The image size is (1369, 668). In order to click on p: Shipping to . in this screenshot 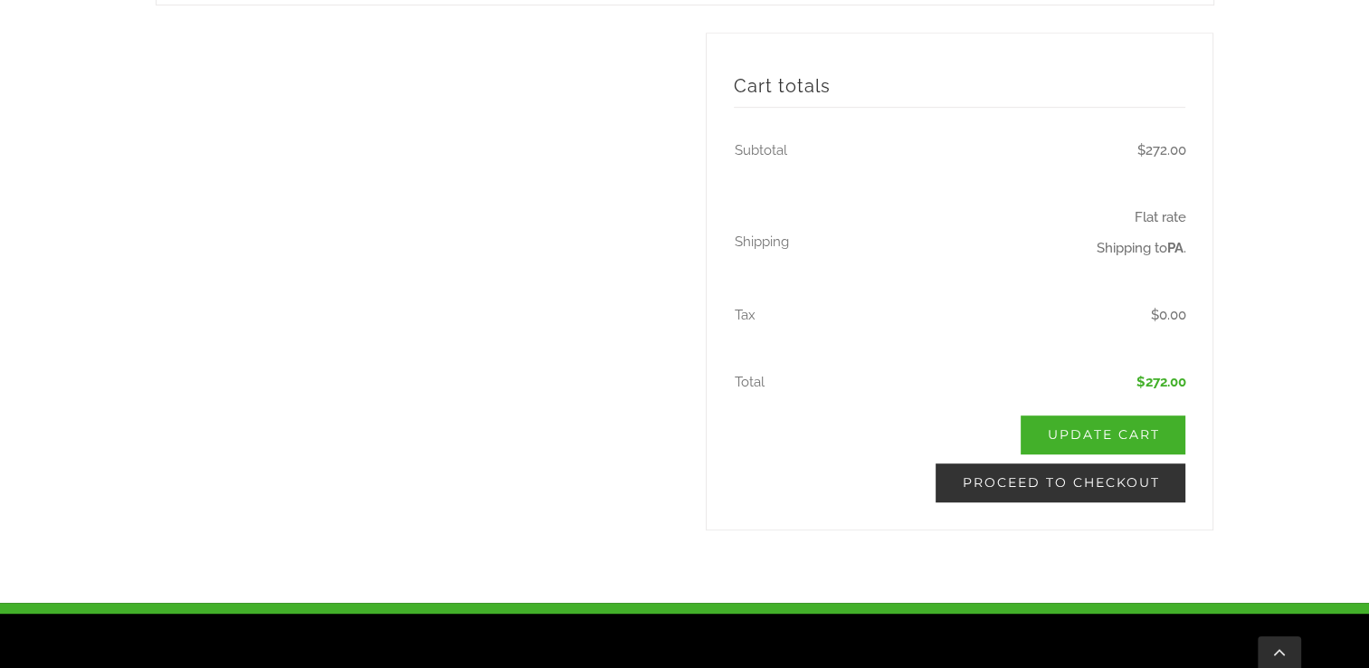, I will do `click(1073, 248)`.